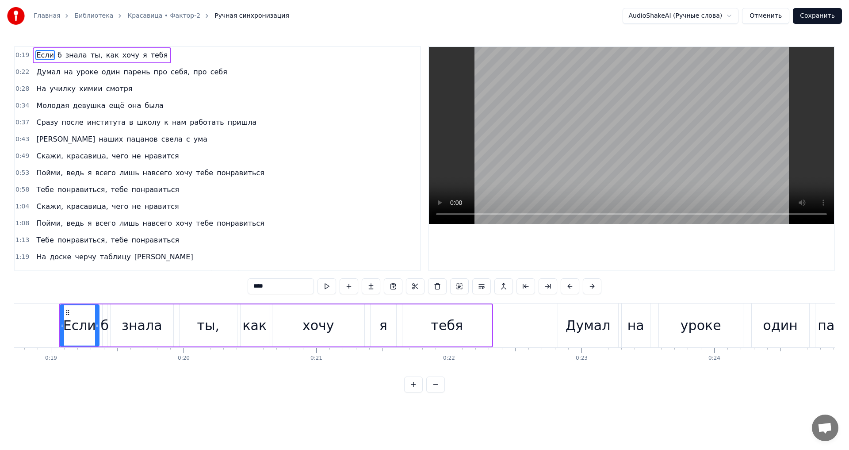  What do you see at coordinates (22, 223) in the screenshot?
I see `span: 1:08` at bounding box center [22, 223].